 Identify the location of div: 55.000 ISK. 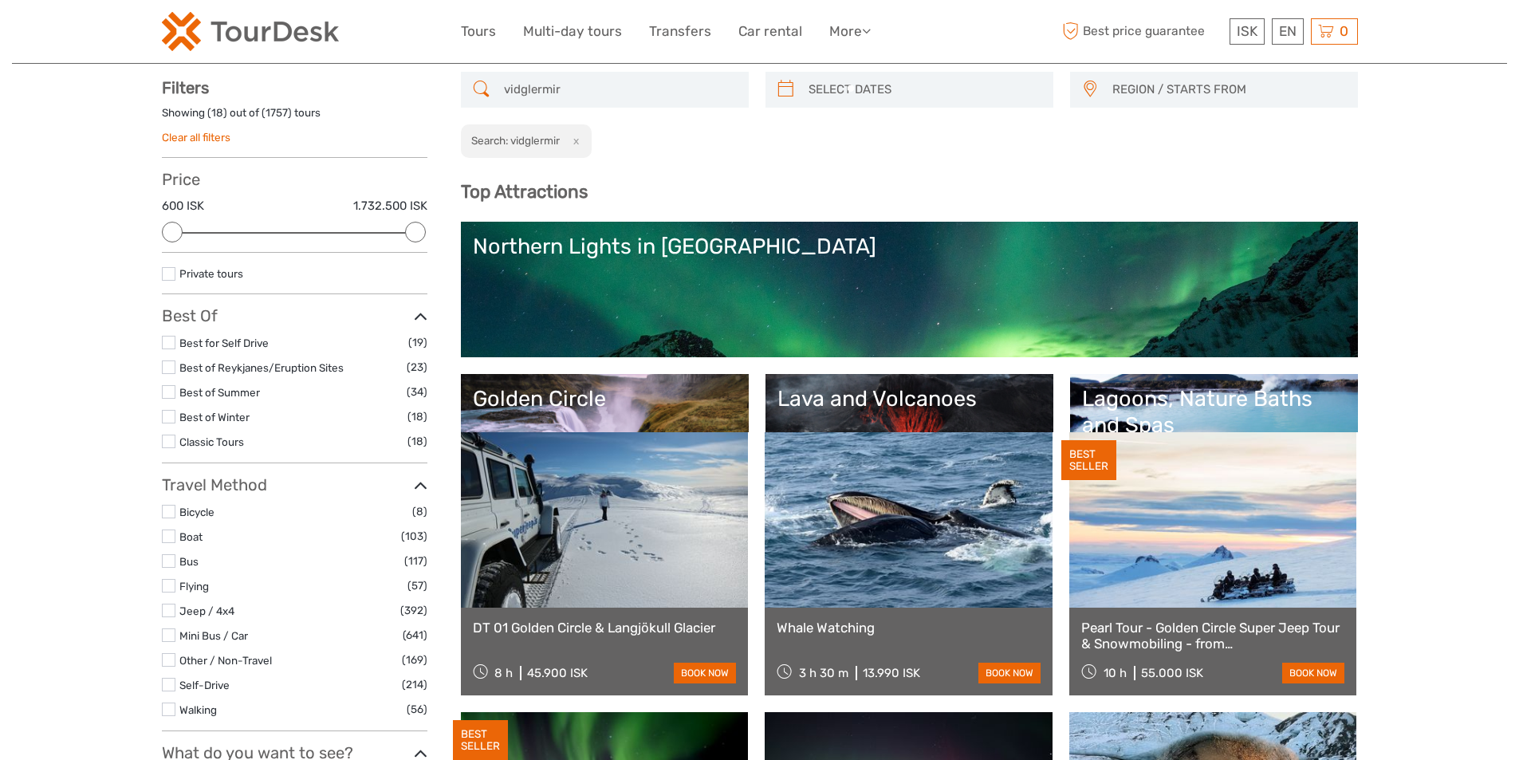
(1172, 673).